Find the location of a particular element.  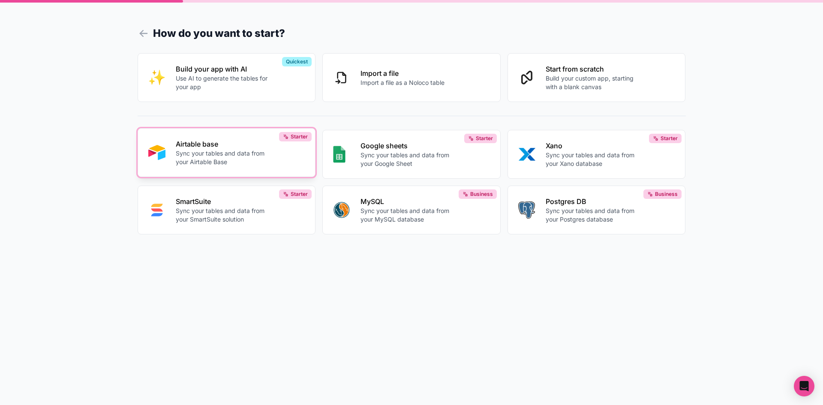

p: Sync your tables and data from your Postgres database is located at coordinates (593, 215).